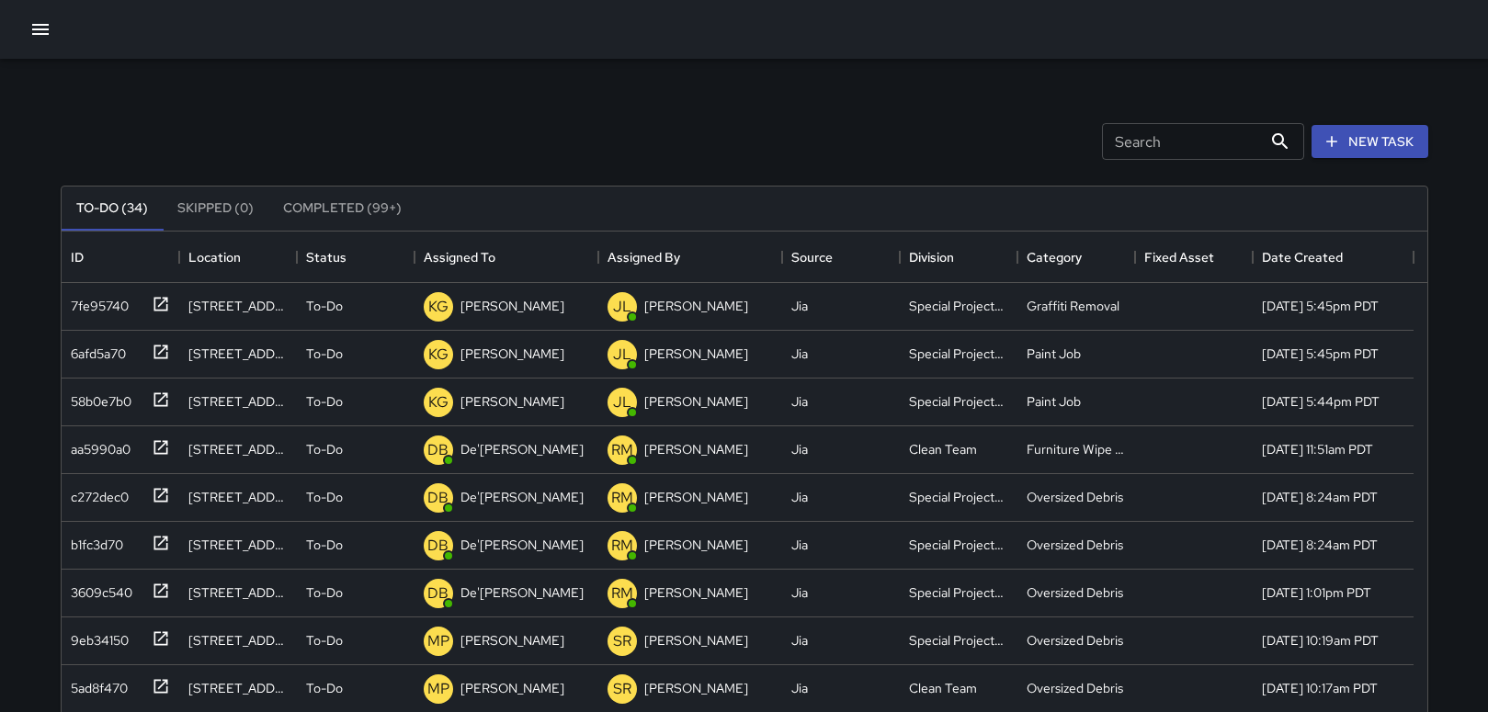 This screenshot has height=712, width=1488. Describe the element at coordinates (326, 257) in the screenshot. I see `div: Status` at that location.